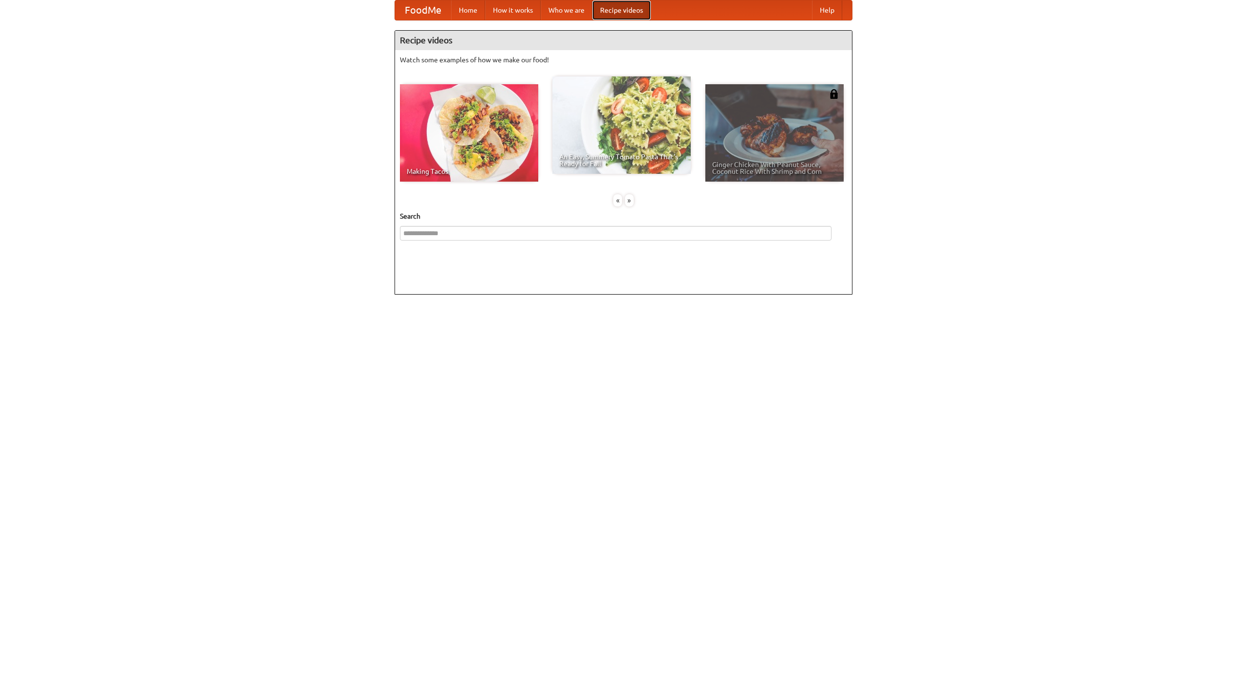  I want to click on a: An Easy, Summery Tomato Pasta That's Ready for Fall, so click(622, 125).